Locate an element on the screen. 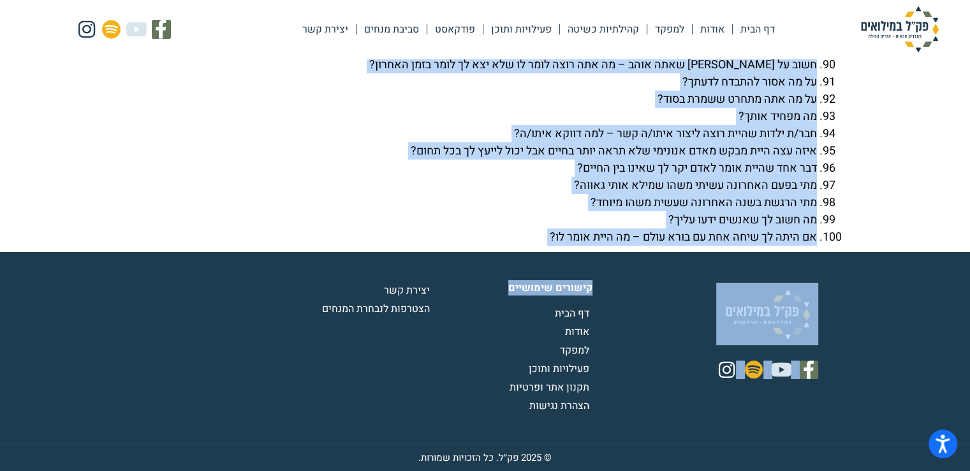 The height and width of the screenshot is (471, 970). li: דבר אחד שהיית אומר לאדם יקר לך שאינו בין החיים? is located at coordinates (473, 168).